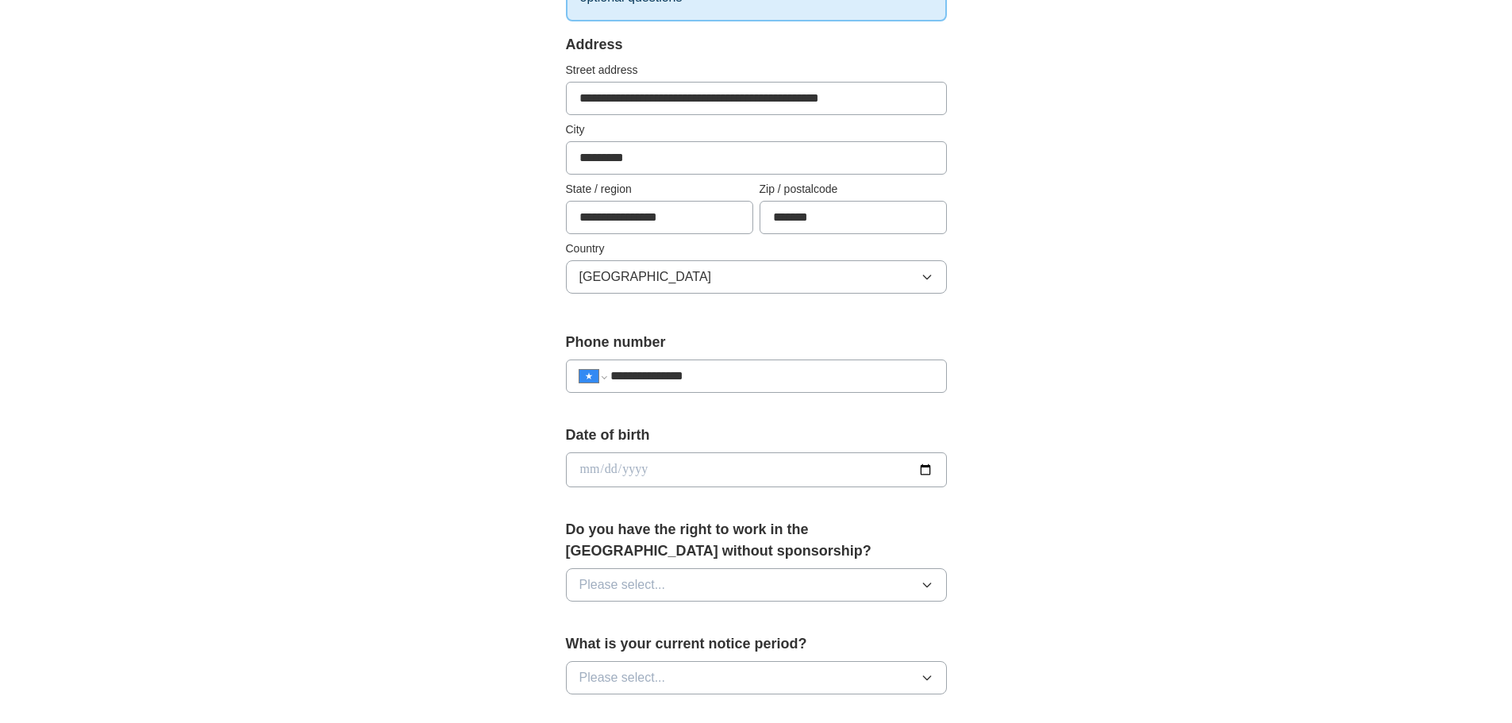  I want to click on label: Country, so click(756, 248).